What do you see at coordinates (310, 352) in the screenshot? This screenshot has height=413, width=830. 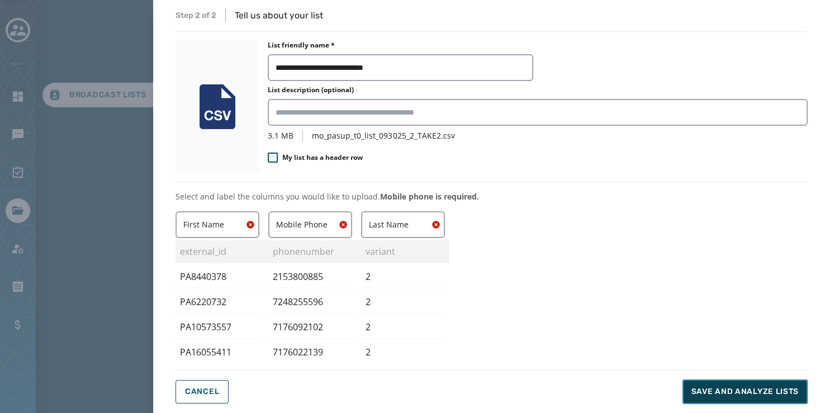 I see `div: 7176022139` at bounding box center [310, 352].